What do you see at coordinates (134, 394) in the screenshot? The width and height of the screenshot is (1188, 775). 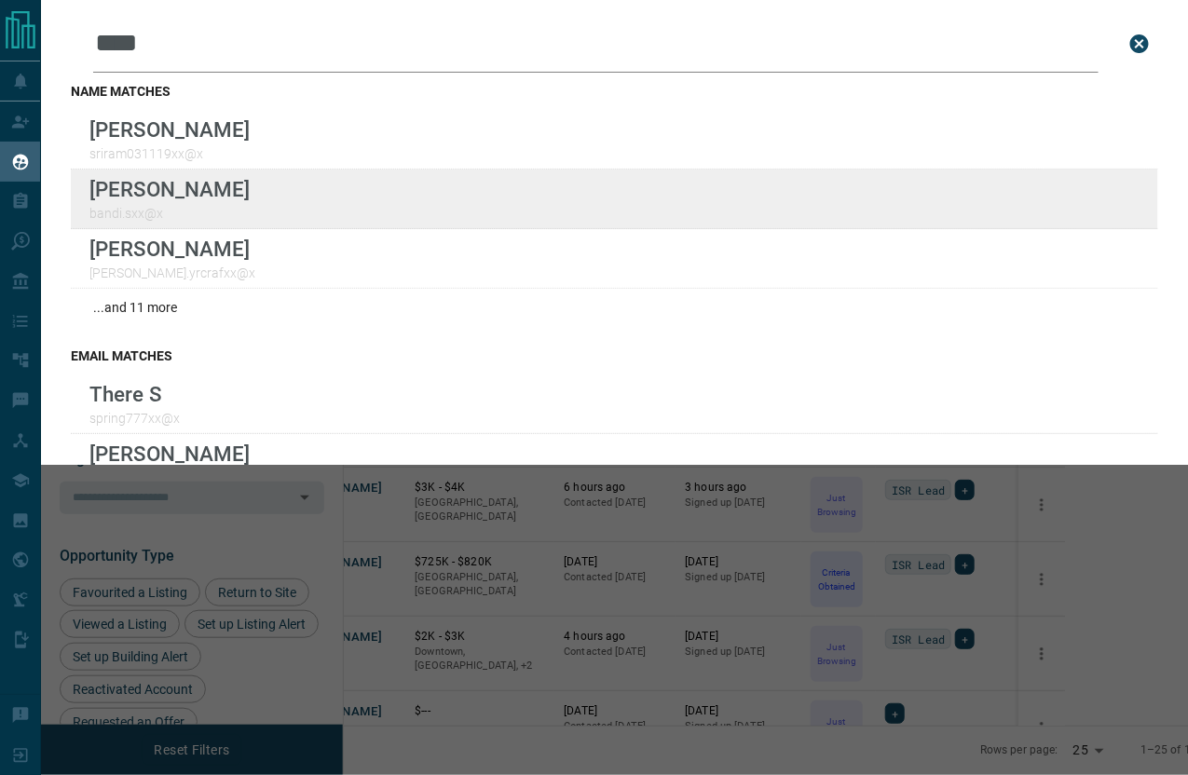 I see `p: There S` at bounding box center [134, 394].